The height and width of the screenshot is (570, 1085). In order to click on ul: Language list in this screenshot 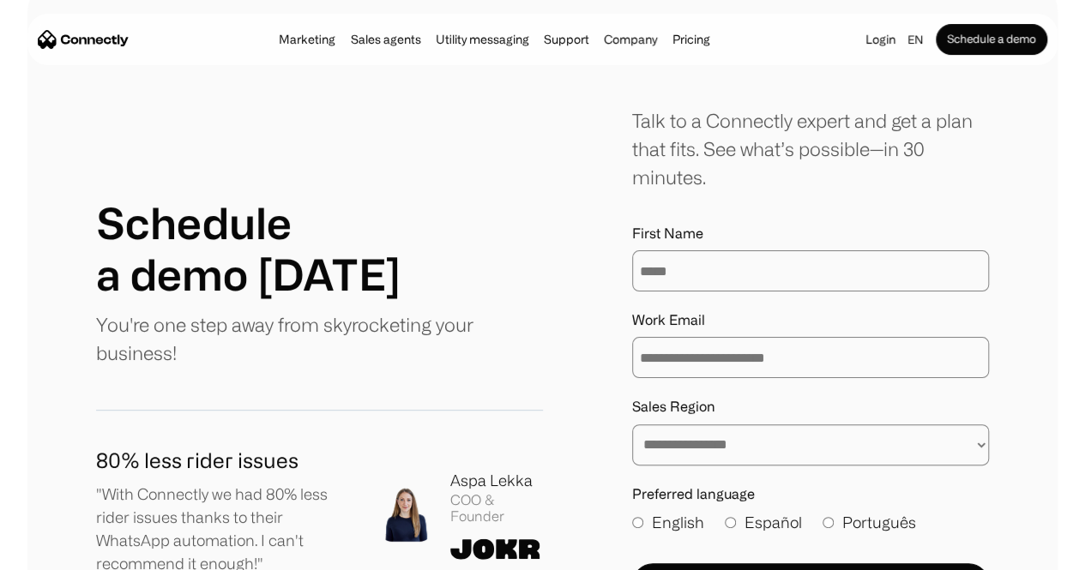, I will do `click(69, 552)`.